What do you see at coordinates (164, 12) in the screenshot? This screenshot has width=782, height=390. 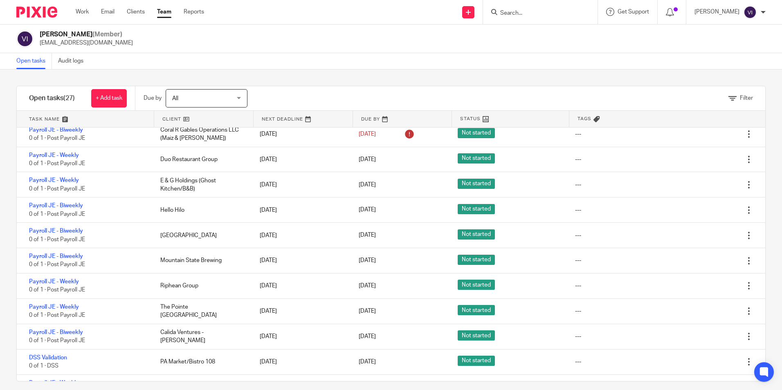 I see `a: Team` at bounding box center [164, 12].